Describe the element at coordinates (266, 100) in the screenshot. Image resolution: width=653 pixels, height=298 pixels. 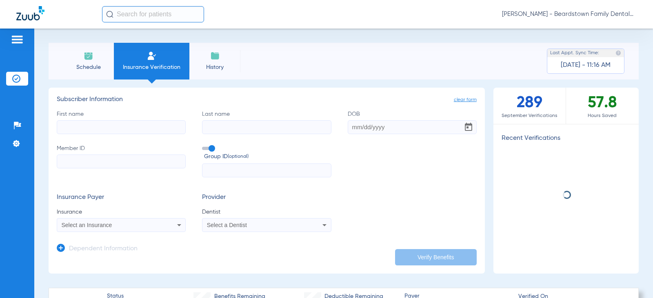
I see `h3: Subscriber Information` at that location.